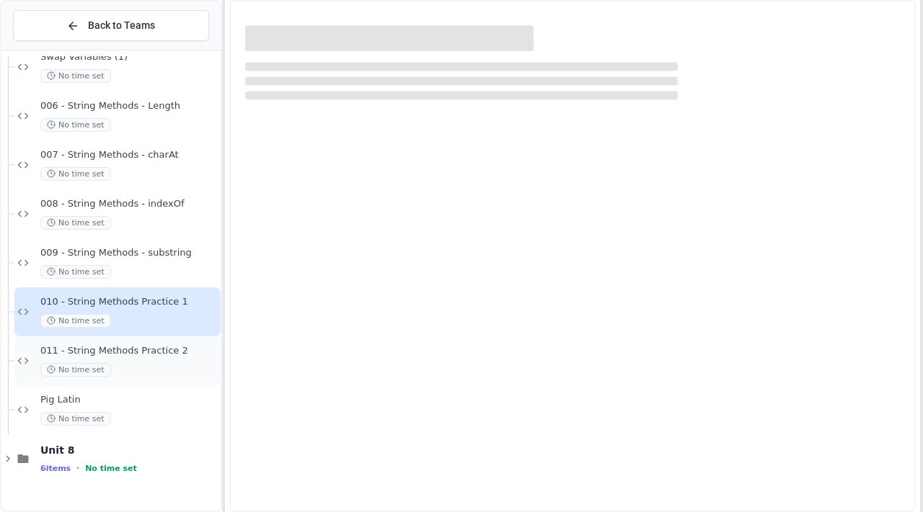 The image size is (923, 512). Describe the element at coordinates (129, 351) in the screenshot. I see `span: 011 - String Methods Practice 2` at that location.